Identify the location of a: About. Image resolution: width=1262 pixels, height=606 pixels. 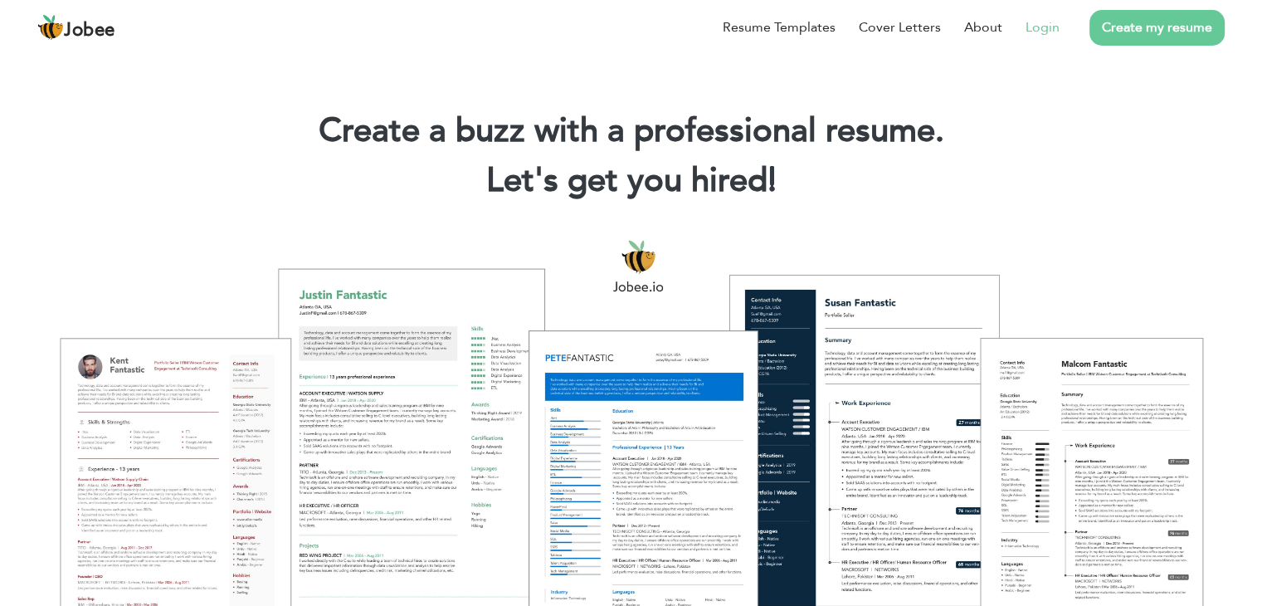
(984, 27).